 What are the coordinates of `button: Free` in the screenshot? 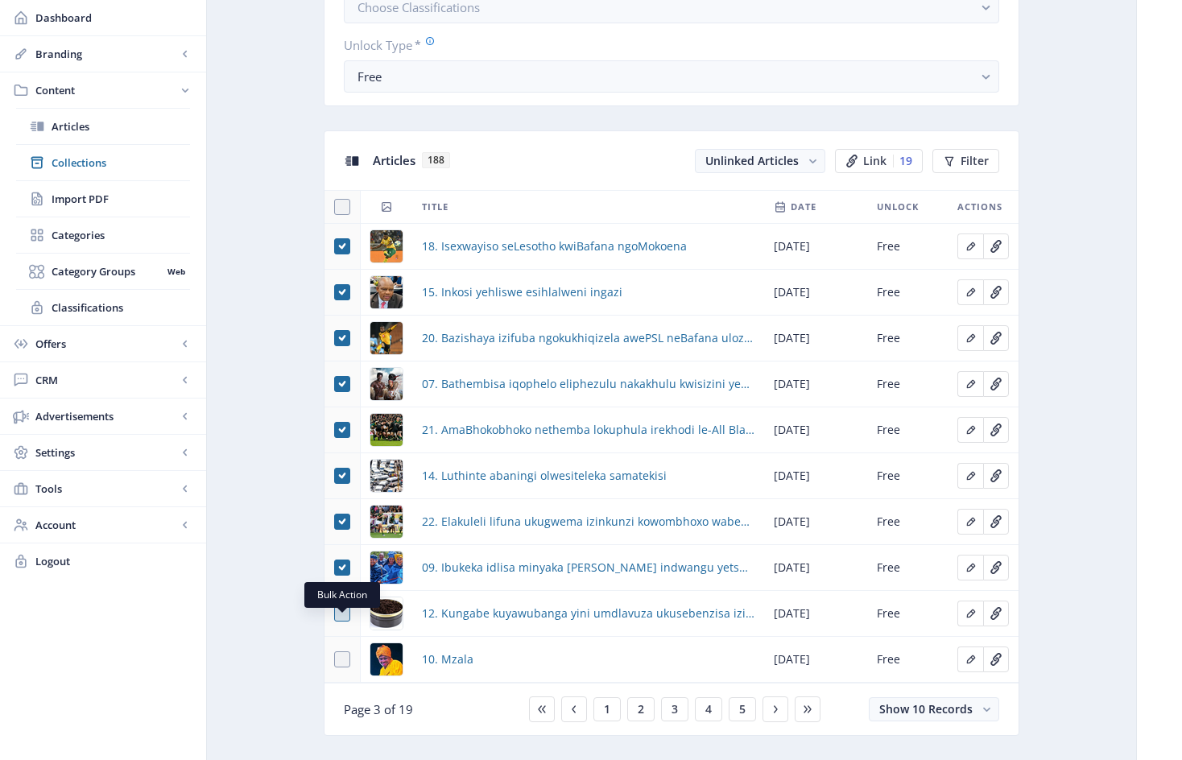 It's located at (672, 77).